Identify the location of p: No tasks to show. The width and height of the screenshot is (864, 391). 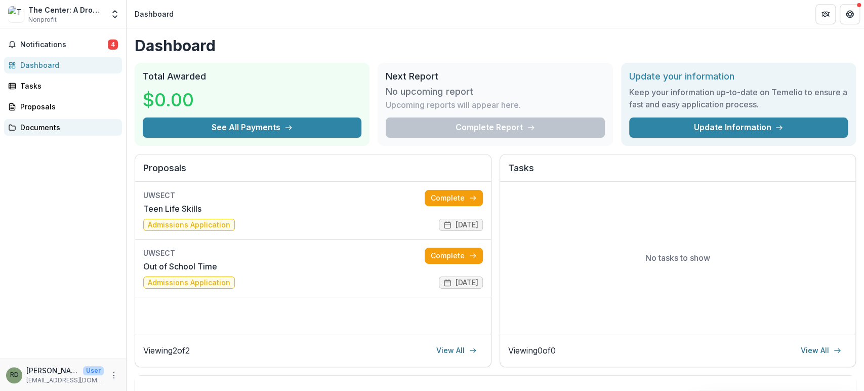
(678, 258).